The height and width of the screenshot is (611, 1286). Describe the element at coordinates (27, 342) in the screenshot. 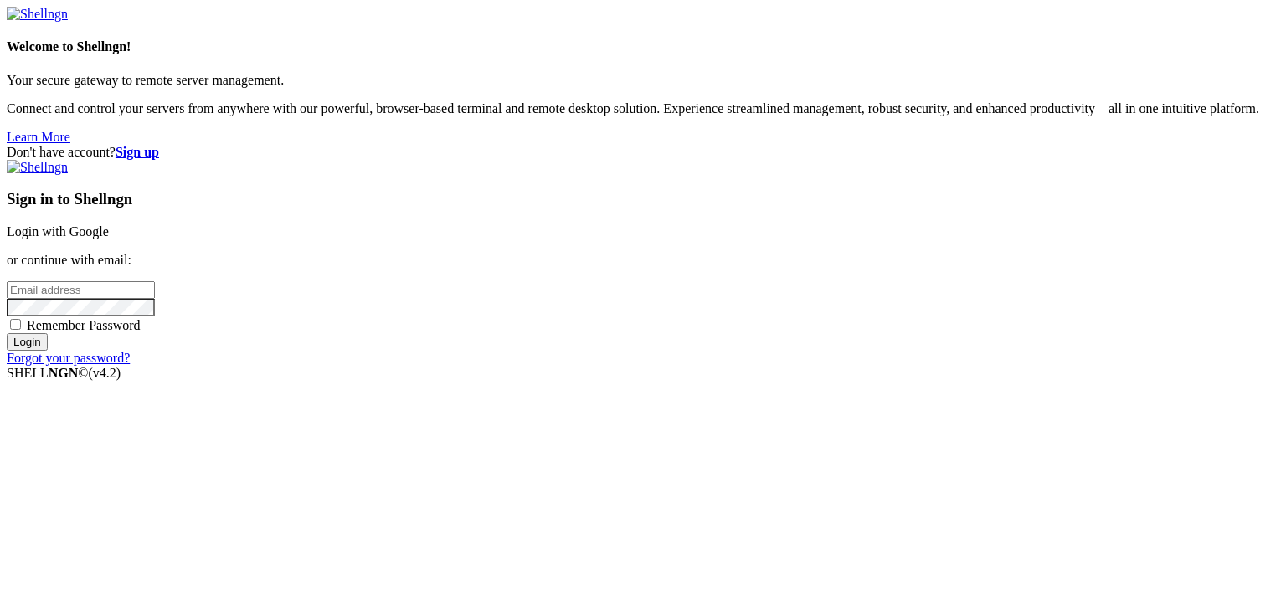

I see `input: Login` at that location.